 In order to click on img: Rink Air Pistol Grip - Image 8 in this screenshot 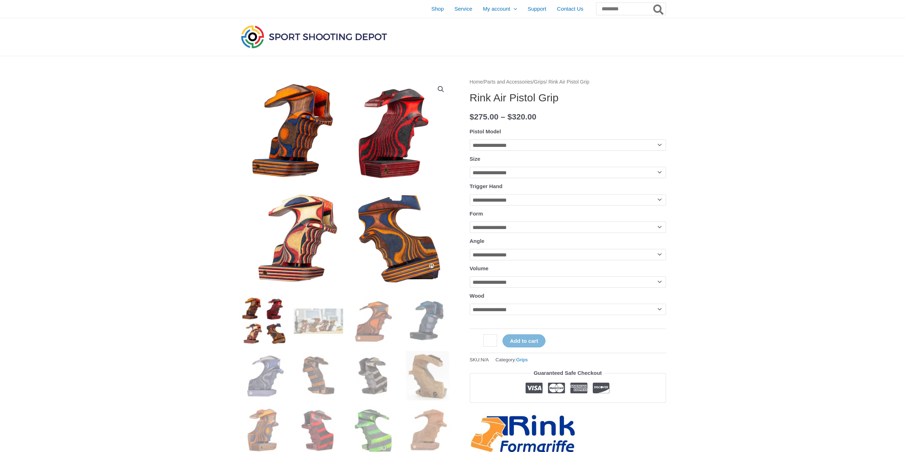, I will do `click(428, 376)`.